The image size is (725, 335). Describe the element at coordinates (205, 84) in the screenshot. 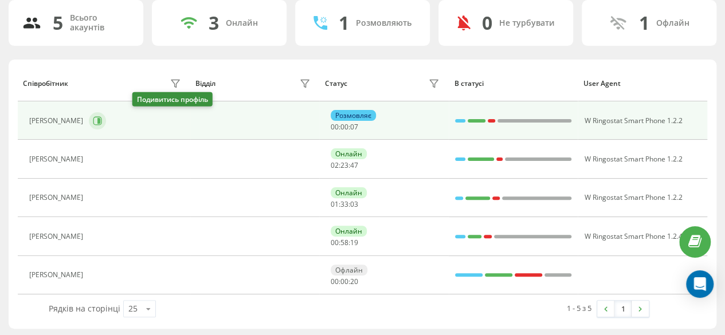

I see `div: Відділ` at that location.